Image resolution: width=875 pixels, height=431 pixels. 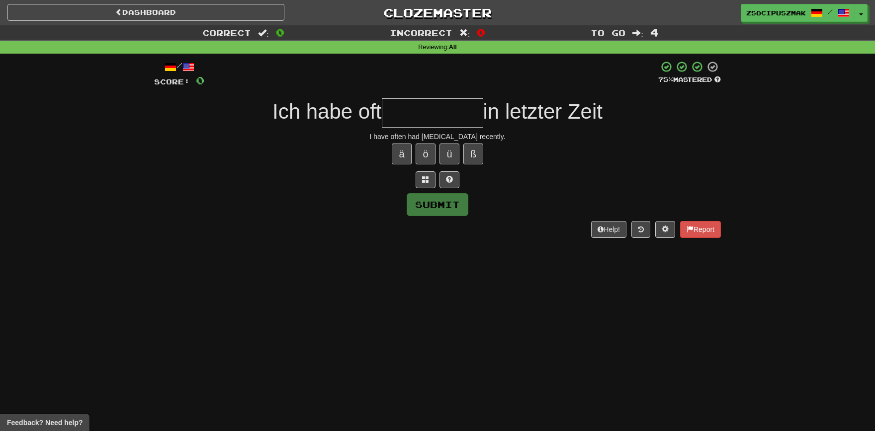 What do you see at coordinates (45, 423) in the screenshot?
I see `span: Open feedback widget` at bounding box center [45, 423].